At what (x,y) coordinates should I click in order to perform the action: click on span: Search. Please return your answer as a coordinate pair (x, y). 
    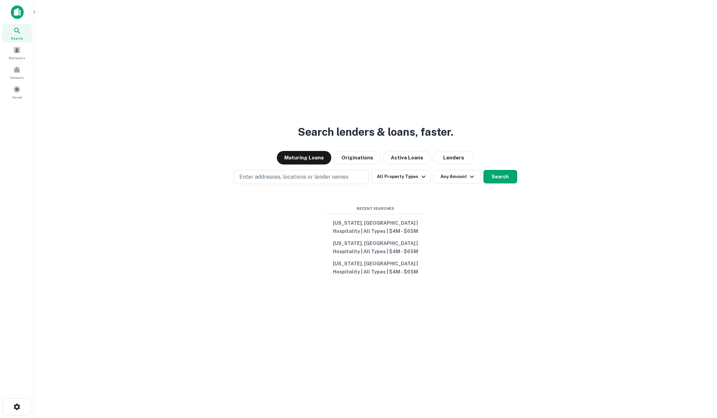
    Looking at the image, I should click on (17, 38).